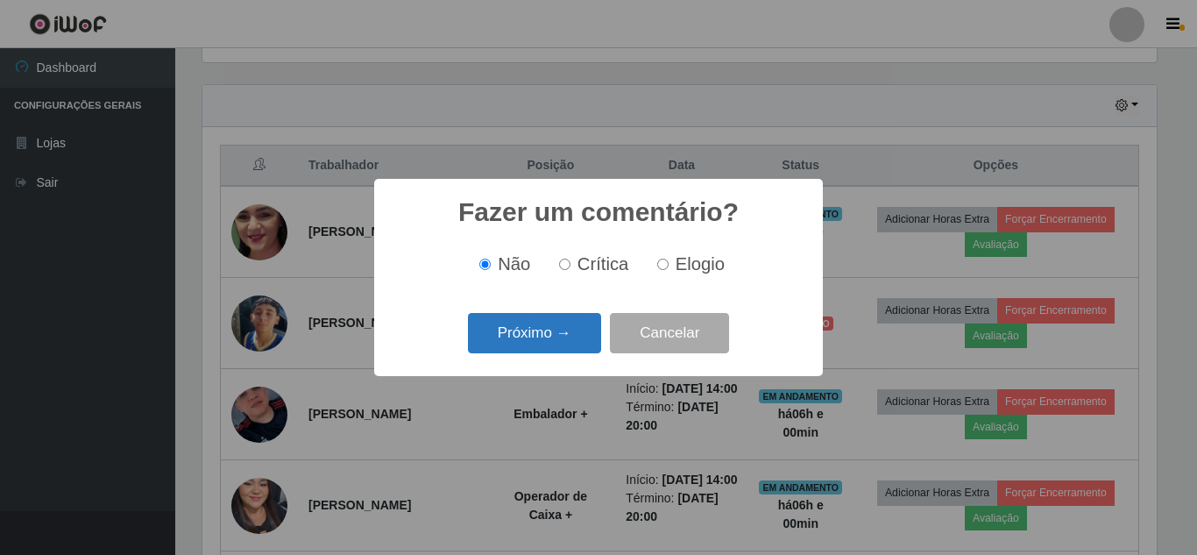  I want to click on input: Crítica, so click(564, 264).